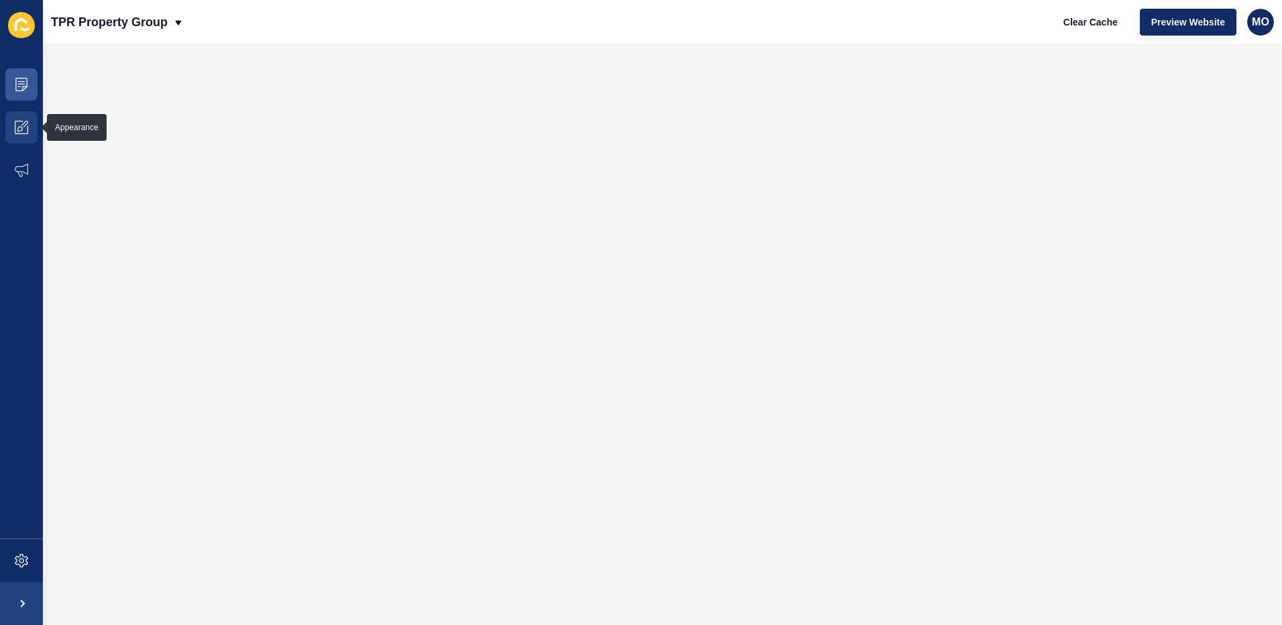 Image resolution: width=1282 pixels, height=625 pixels. Describe the element at coordinates (1188, 22) in the screenshot. I see `span: Preview Website` at that location.